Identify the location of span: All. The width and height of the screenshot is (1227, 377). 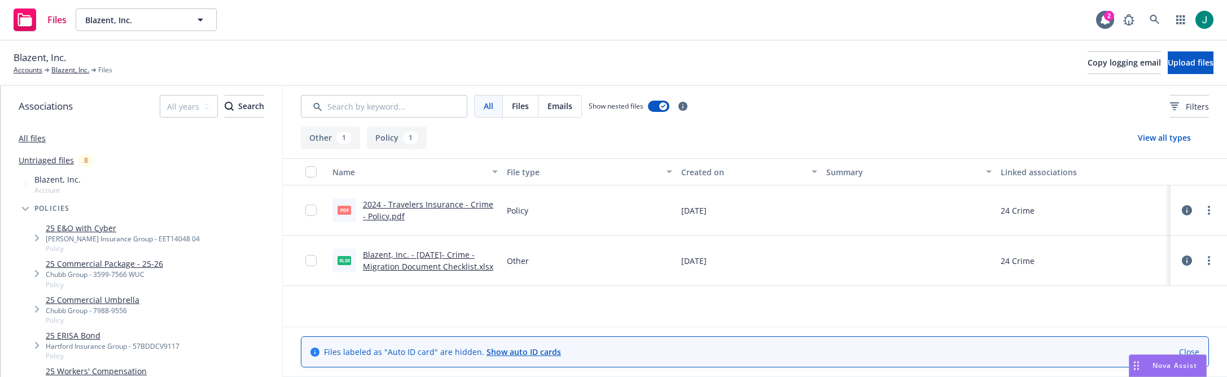
(488, 106).